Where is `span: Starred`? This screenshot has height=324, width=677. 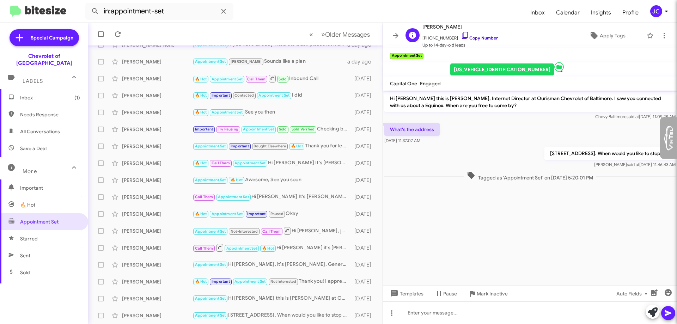
span: Starred is located at coordinates (29, 239).